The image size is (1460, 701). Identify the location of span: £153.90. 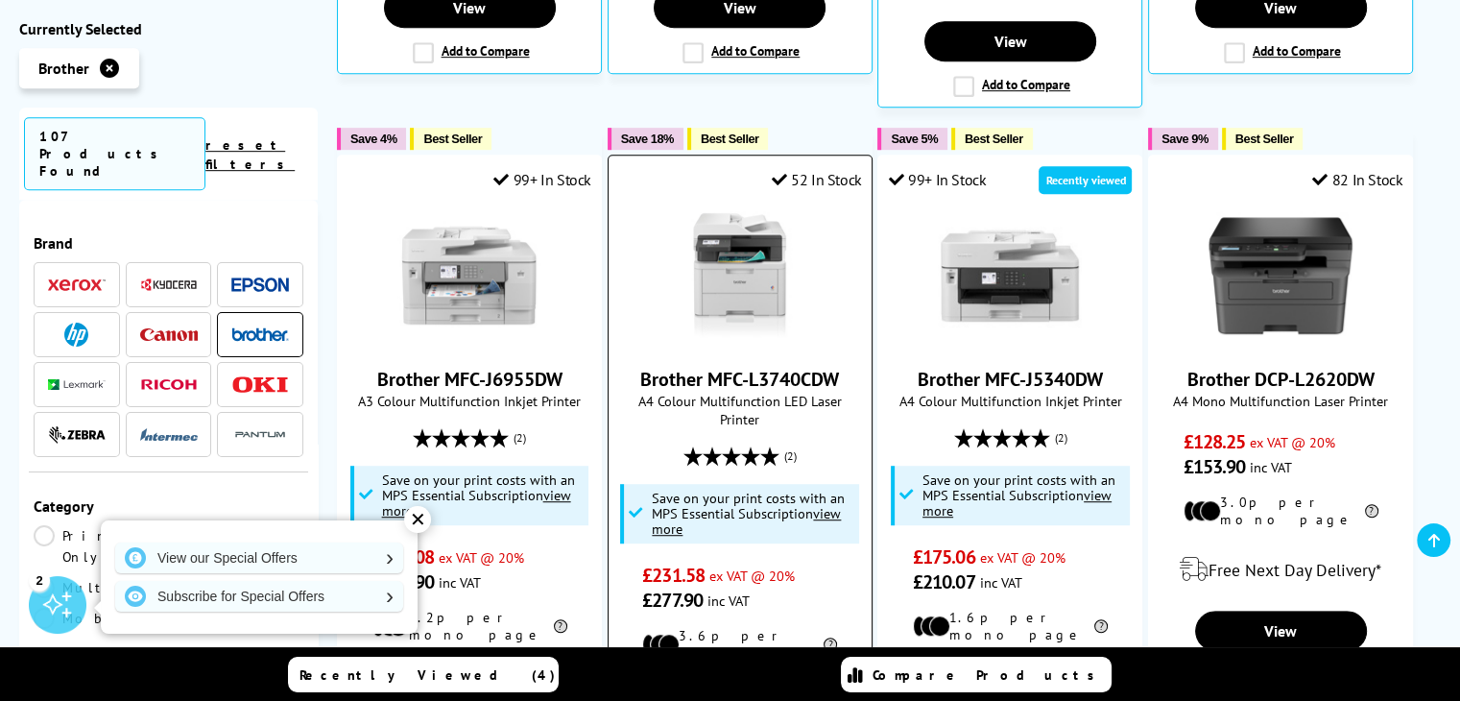
(1214, 466).